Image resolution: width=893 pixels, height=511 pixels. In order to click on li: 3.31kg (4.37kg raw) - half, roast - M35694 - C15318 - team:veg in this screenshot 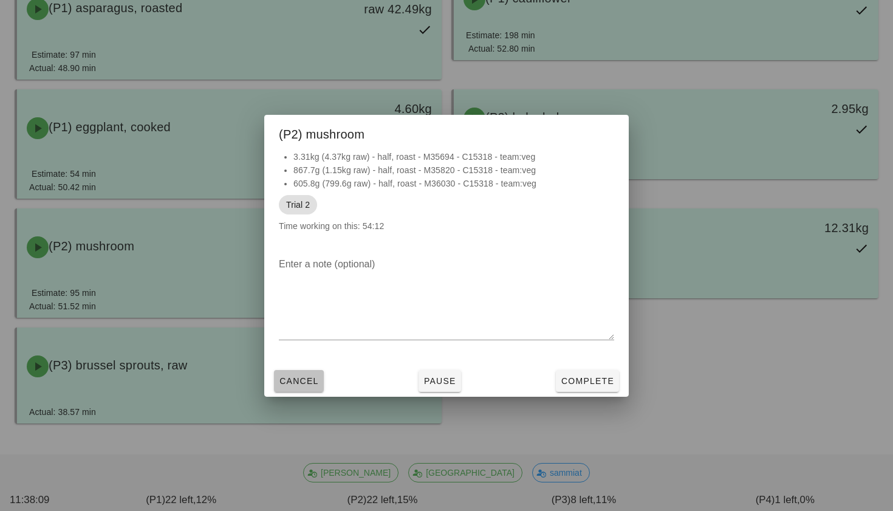, I will do `click(454, 157)`.